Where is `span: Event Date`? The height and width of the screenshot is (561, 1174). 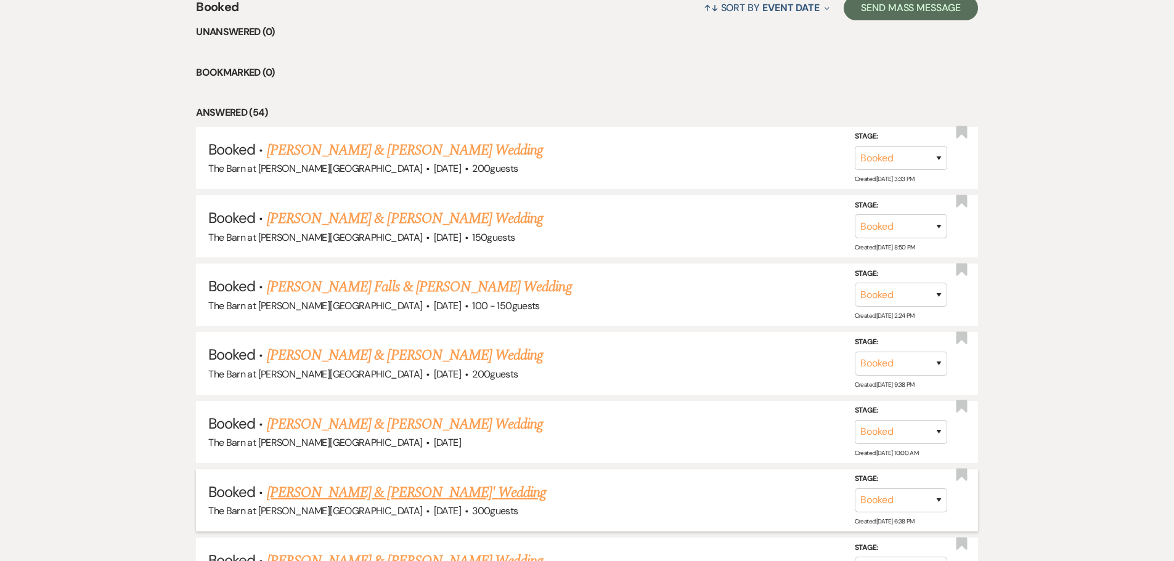
span: Event Date is located at coordinates (791, 7).